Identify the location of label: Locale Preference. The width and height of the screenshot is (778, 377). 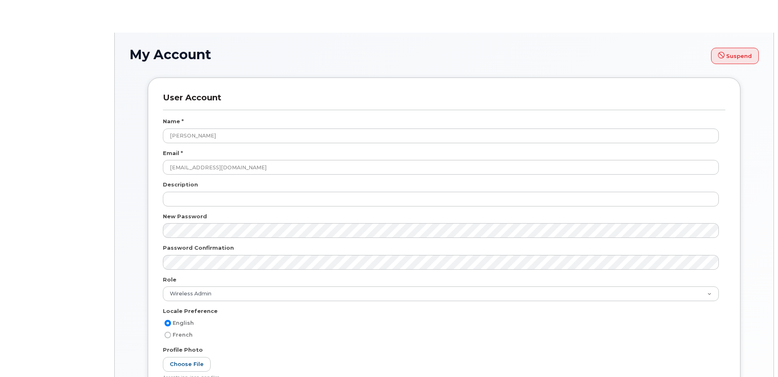
(190, 311).